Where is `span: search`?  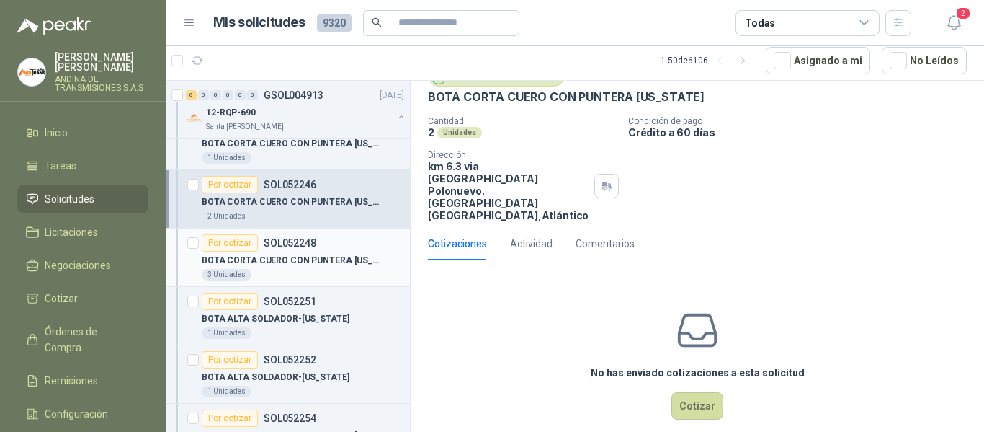
span: search is located at coordinates (377, 22).